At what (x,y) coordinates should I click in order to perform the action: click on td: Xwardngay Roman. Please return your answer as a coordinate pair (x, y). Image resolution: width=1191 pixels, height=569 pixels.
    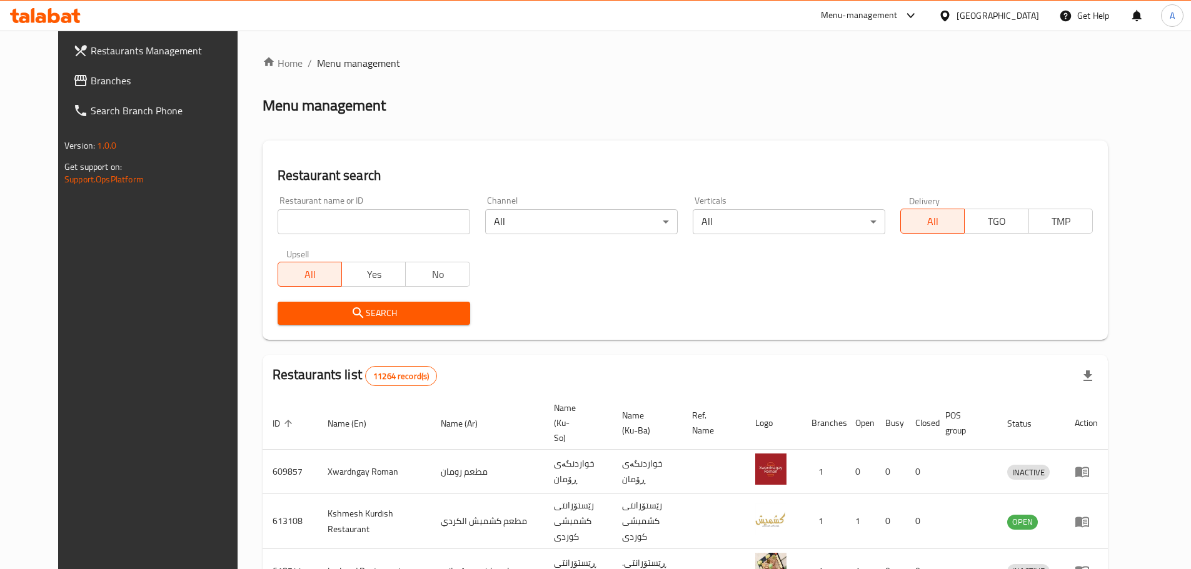
    Looking at the image, I should click on (374, 472).